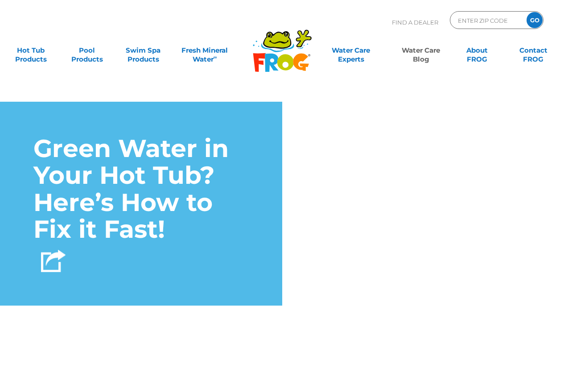 This screenshot has width=564, height=385. What do you see at coordinates (53, 261) in the screenshot?
I see `img: Share` at bounding box center [53, 261].